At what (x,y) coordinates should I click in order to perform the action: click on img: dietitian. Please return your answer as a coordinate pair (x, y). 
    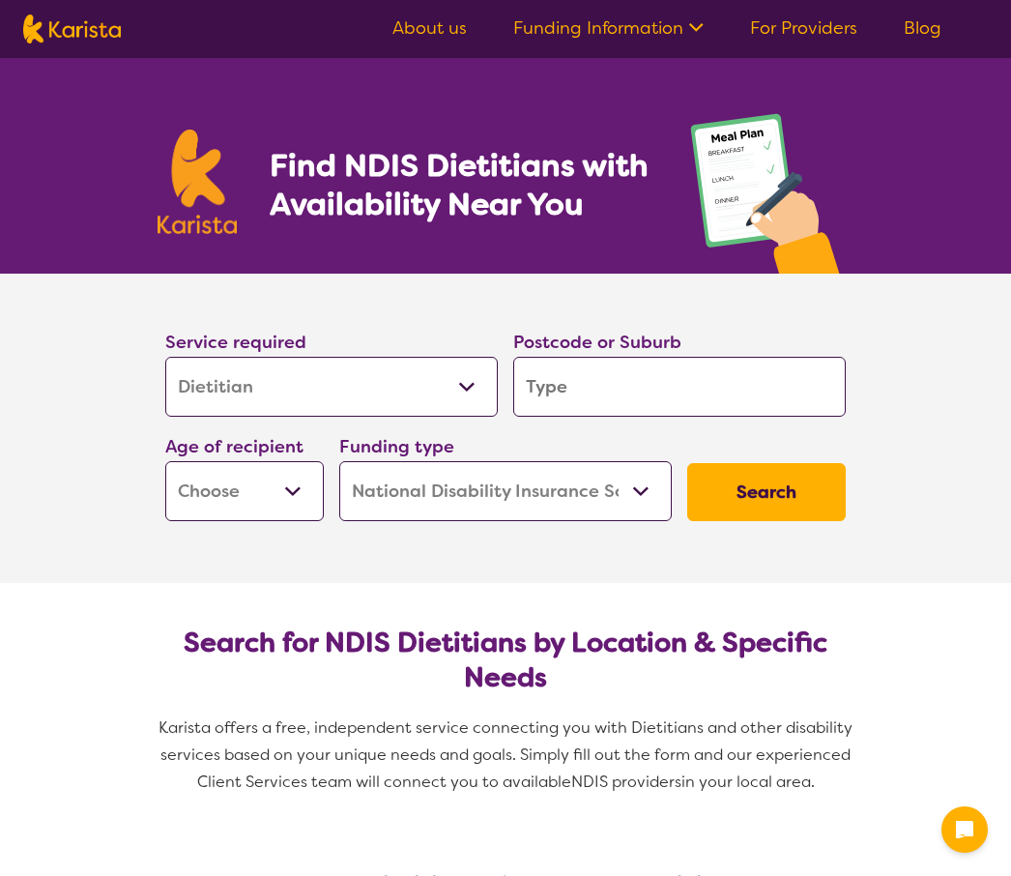
    Looking at the image, I should click on (768, 188).